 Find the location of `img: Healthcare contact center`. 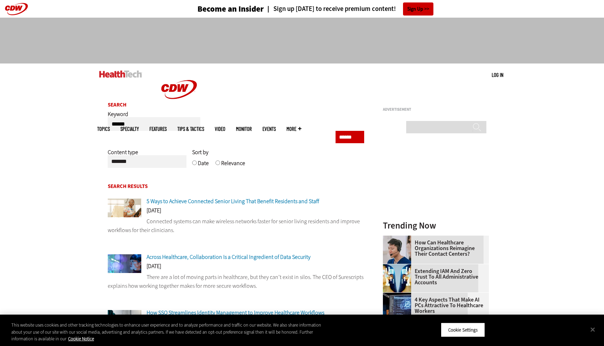

img: Healthcare contact center is located at coordinates (397, 250).